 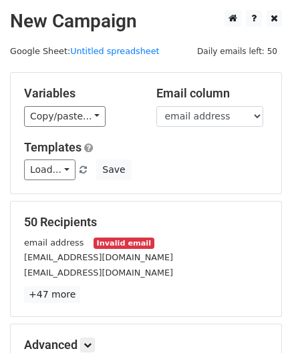 I want to click on small: Google Sheet:, so click(x=85, y=51).